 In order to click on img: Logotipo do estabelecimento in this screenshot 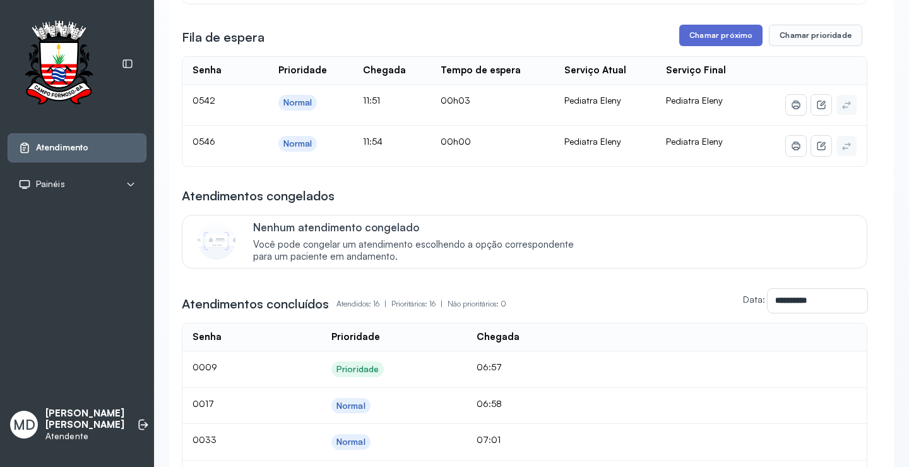, I will do `click(59, 64)`.